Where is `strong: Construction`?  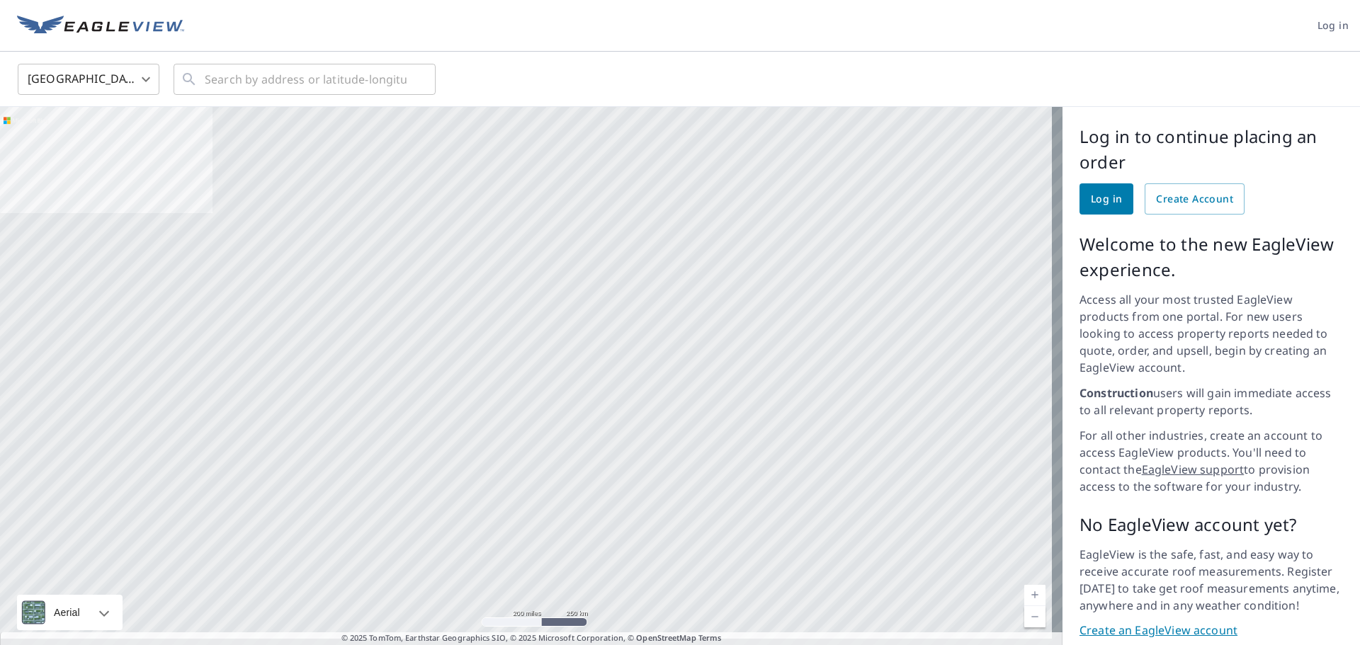 strong: Construction is located at coordinates (1116, 393).